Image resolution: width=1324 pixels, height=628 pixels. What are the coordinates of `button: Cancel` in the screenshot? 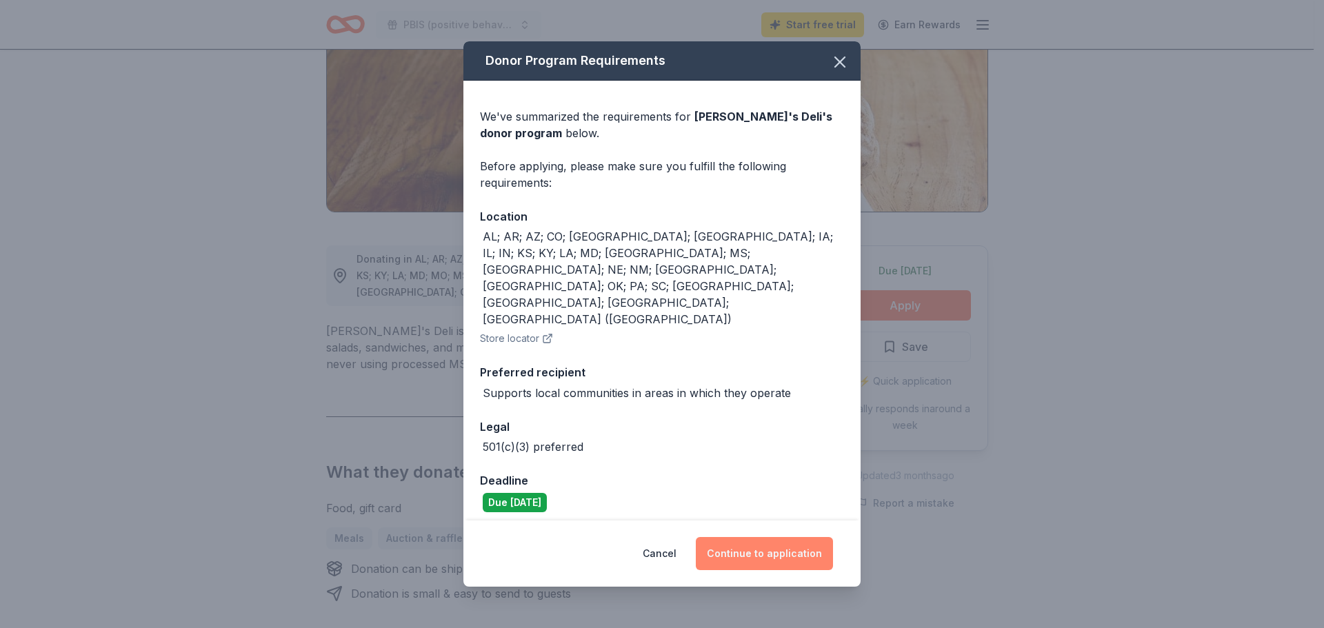 It's located at (659, 554).